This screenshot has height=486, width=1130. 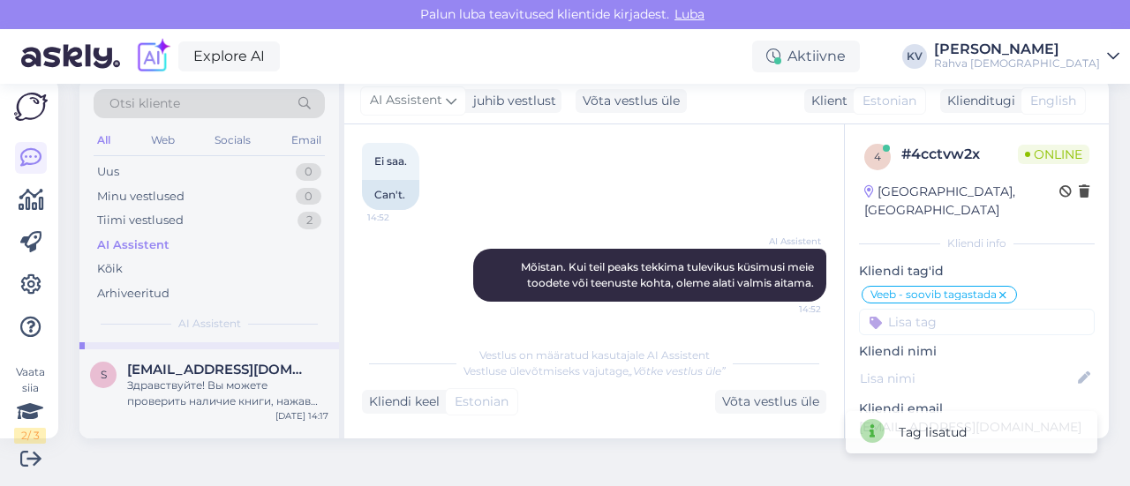 I want to click on div: Klienditugi, so click(x=977, y=101).